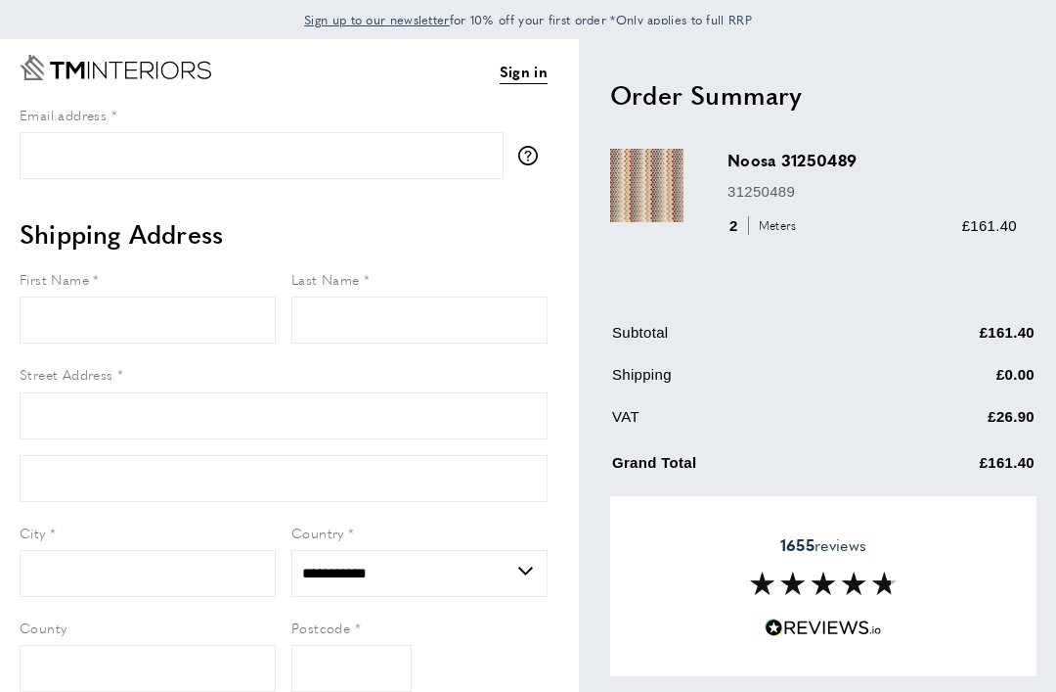 This screenshot has width=1056, height=692. I want to click on span: Last Name, so click(326, 279).